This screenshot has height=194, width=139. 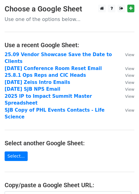 I want to click on h4: Select another Google Sheet:, so click(x=70, y=143).